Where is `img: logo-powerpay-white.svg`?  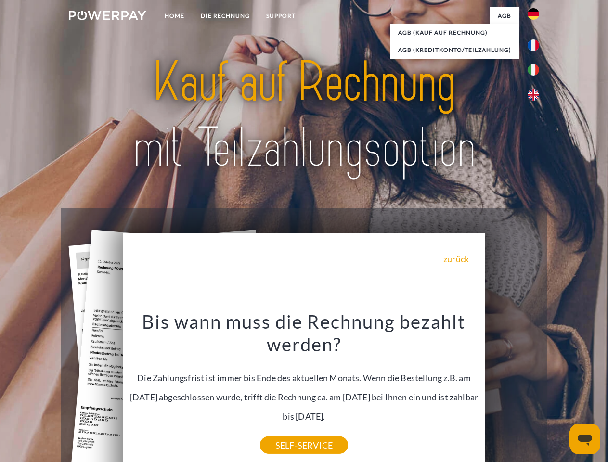
img: logo-powerpay-white.svg is located at coordinates (107, 15).